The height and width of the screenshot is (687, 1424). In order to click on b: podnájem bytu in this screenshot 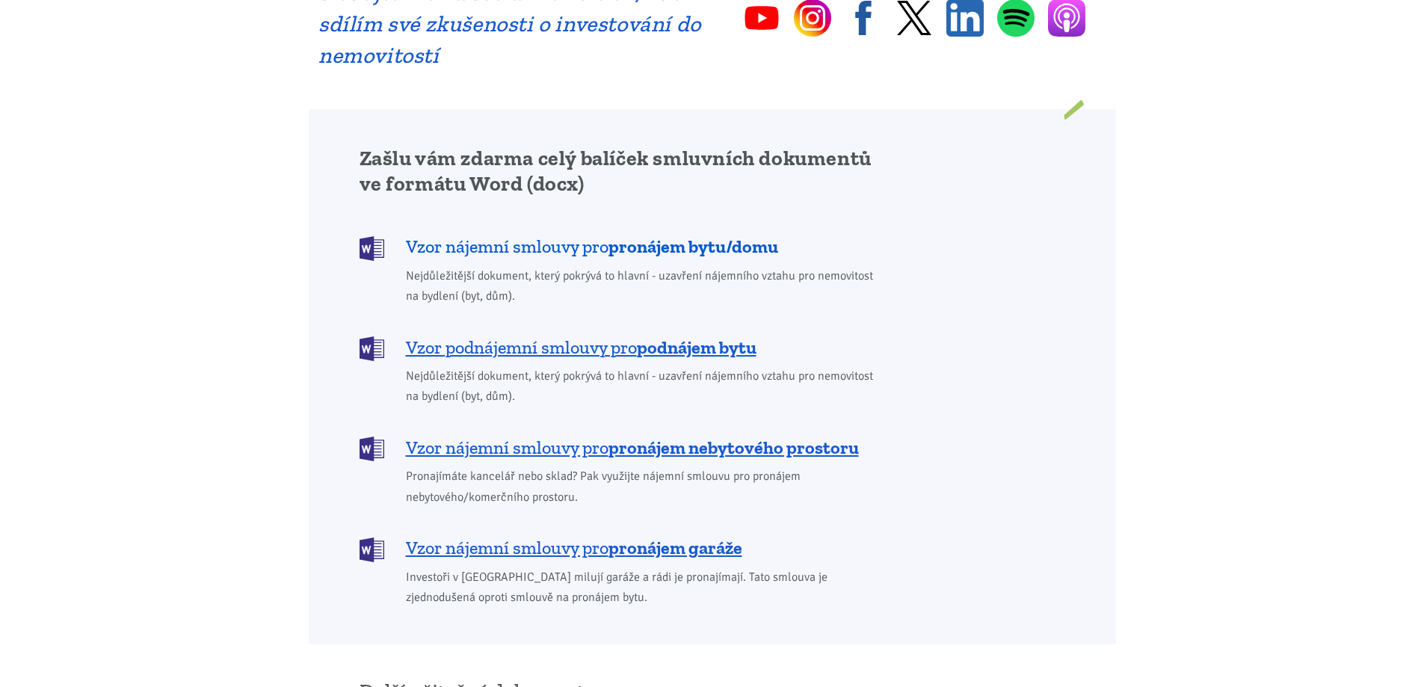, I will do `click(697, 347)`.